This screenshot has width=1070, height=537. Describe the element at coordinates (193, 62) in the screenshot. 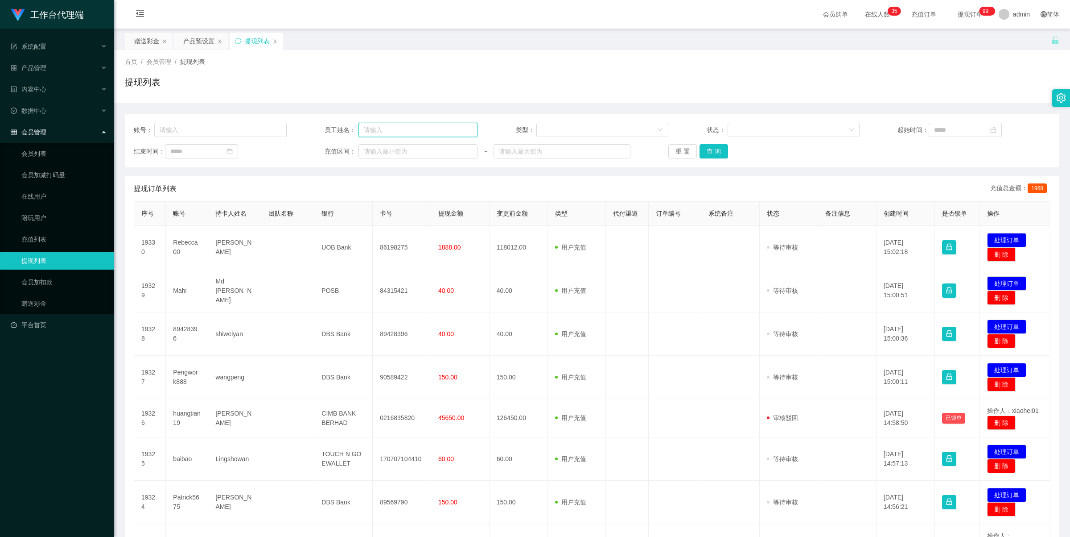

I see `span: 提现列表` at that location.